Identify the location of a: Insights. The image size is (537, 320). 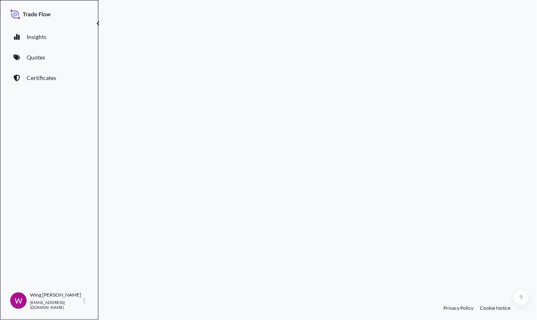
(49, 37).